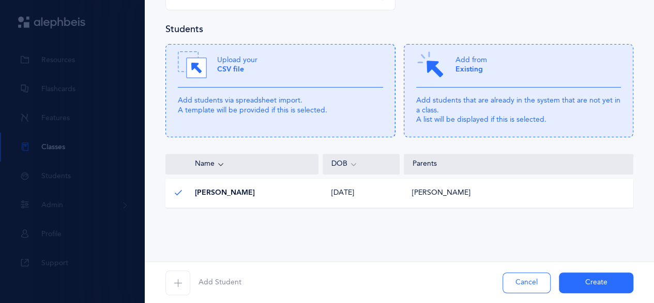 This screenshot has height=303, width=654. I want to click on p: Add students via spreadsheet import. A template will be provided if this is selected., so click(280, 105).